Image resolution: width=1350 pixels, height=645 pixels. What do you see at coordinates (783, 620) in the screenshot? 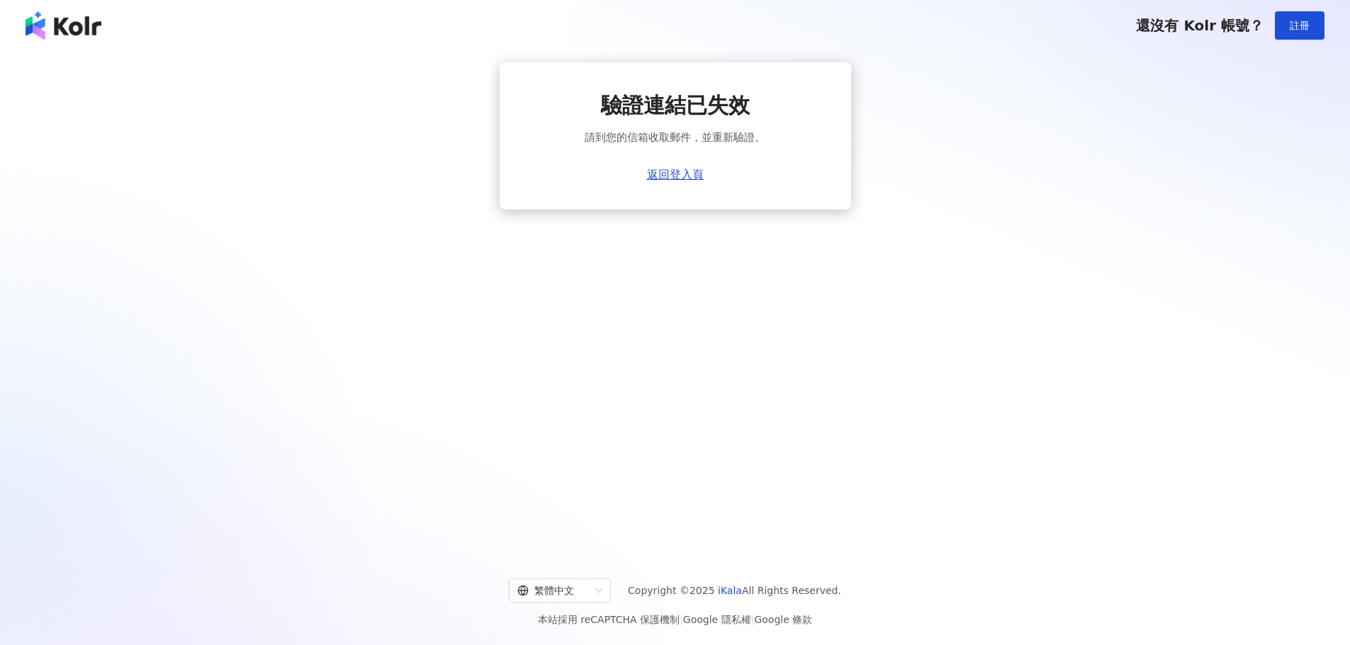
I see `a: Google 條款` at bounding box center [783, 620].